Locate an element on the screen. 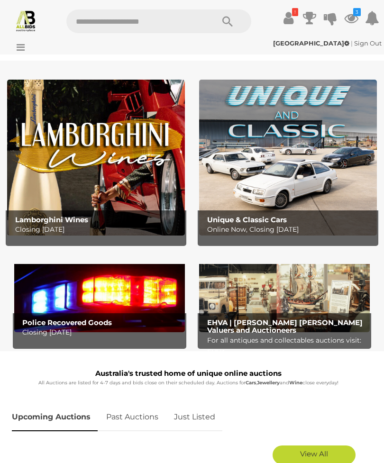  strong: Jewellery is located at coordinates (268, 382).